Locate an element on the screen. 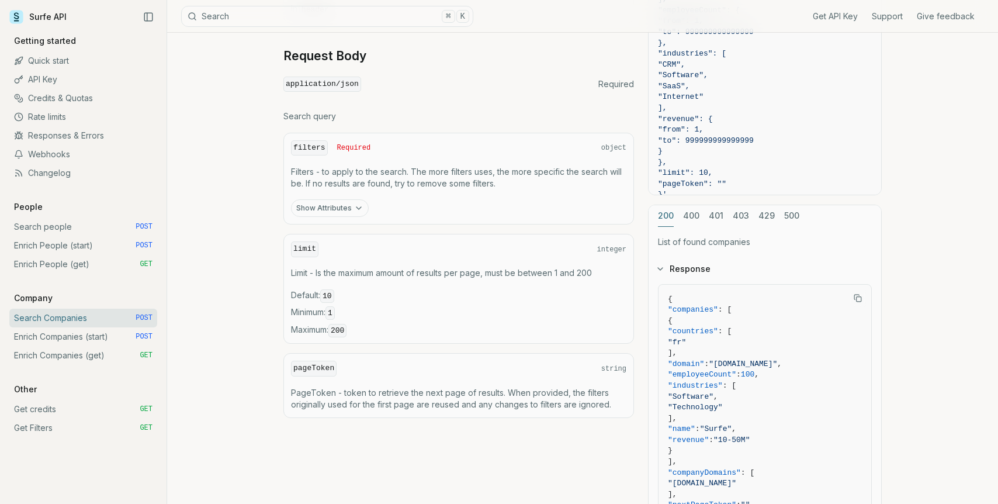 This screenshot has width=998, height=504. p: List of found companies is located at coordinates (765, 242).